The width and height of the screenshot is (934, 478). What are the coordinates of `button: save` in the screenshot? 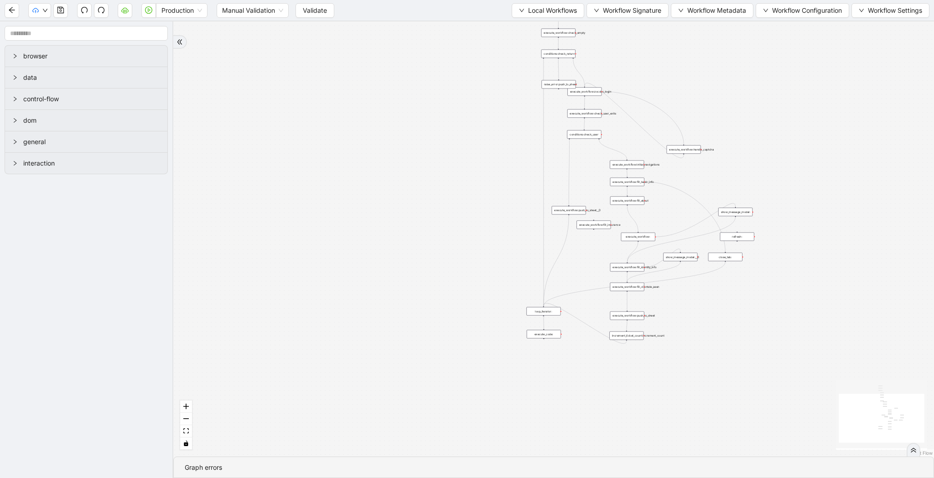 It's located at (61, 10).